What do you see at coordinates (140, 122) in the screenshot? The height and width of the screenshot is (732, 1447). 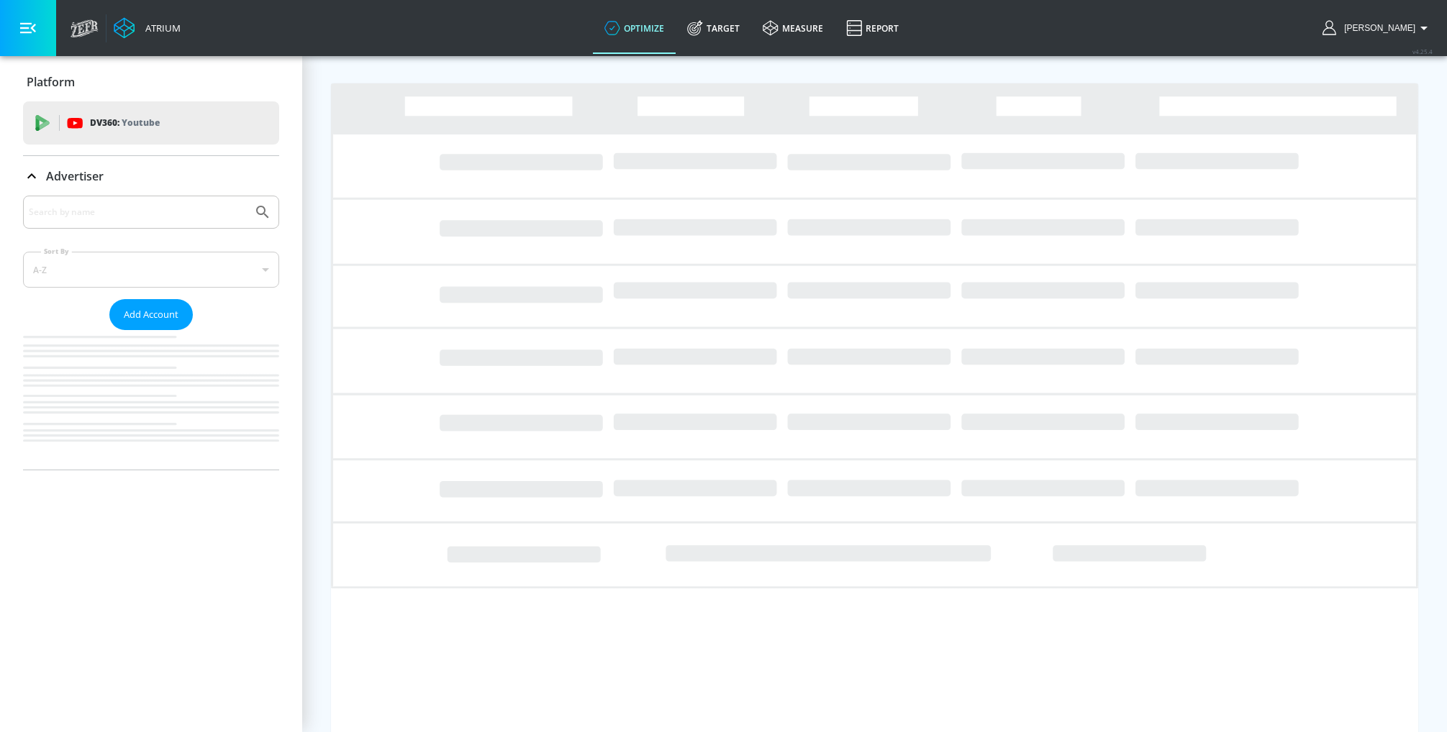 I see `p: Youtube` at bounding box center [140, 122].